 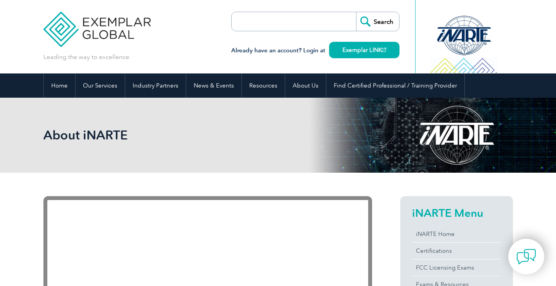 I want to click on img: open_square.png, so click(x=384, y=50).